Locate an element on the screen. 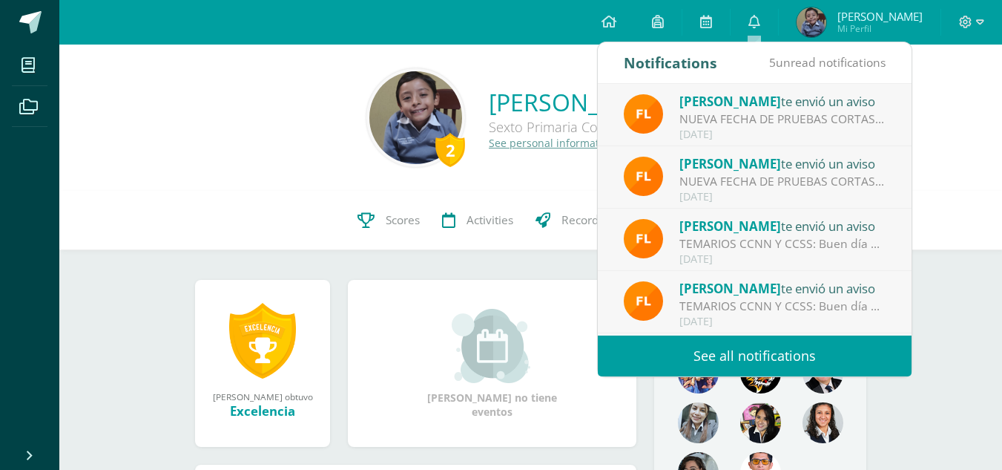 The height and width of the screenshot is (470, 1002). a: Scores is located at coordinates (389, 220).